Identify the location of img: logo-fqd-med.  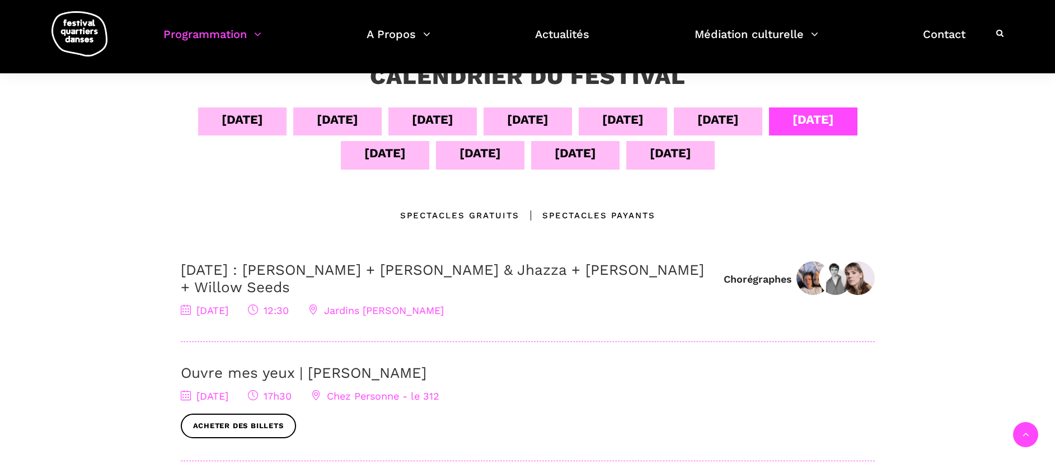
(79, 34).